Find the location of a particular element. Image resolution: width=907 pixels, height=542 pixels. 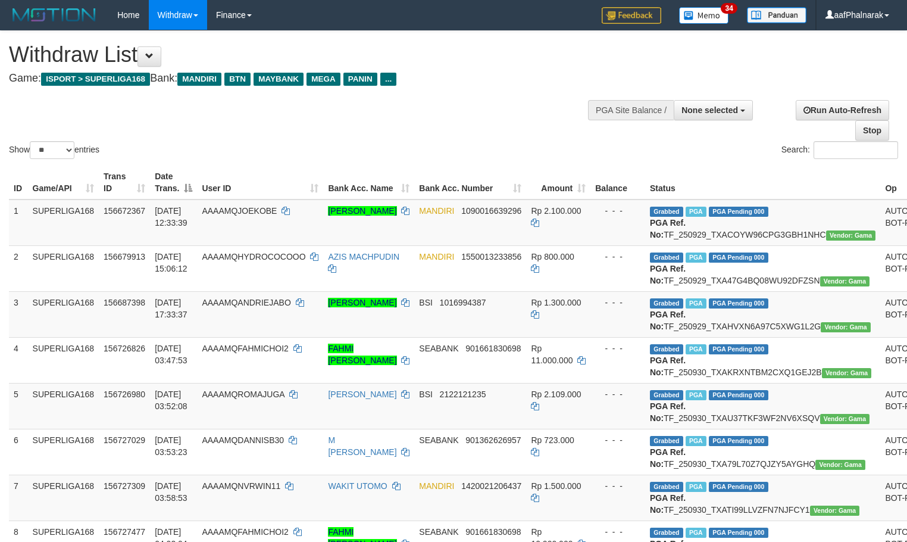

label: Search: is located at coordinates (840, 150).